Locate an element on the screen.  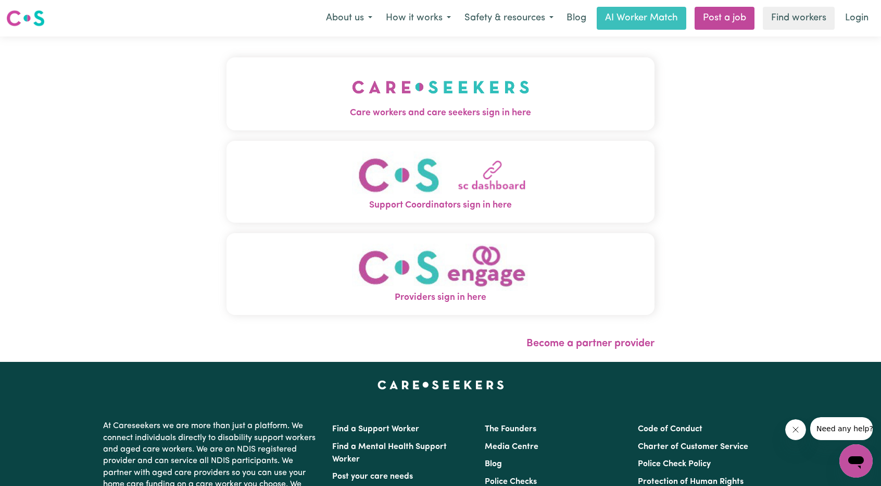
a: Find a Mental Health Support Worker is located at coordinates (390, 453).